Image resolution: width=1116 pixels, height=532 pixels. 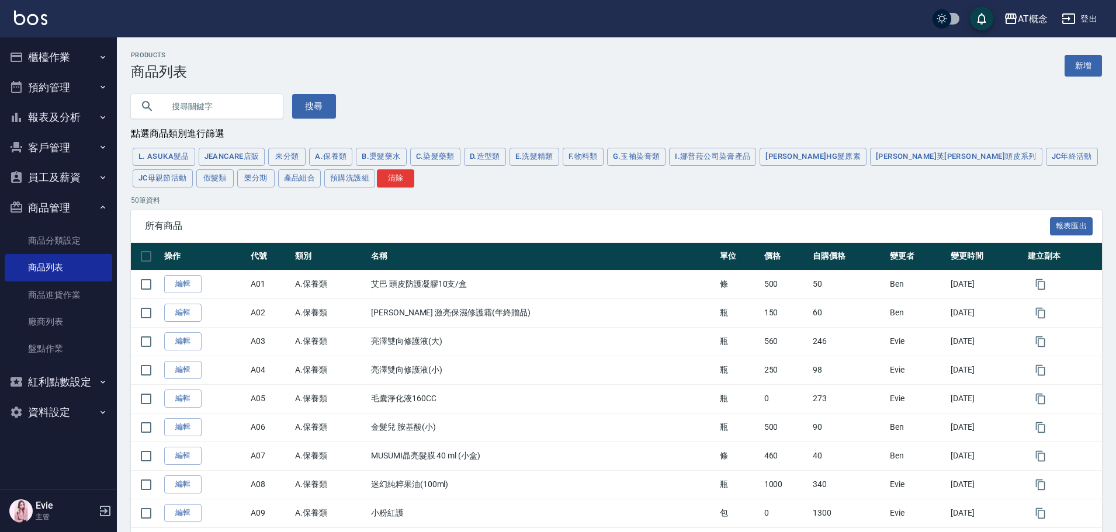 What do you see at coordinates (270, 256) in the screenshot?
I see `th: 代號` at bounding box center [270, 256].